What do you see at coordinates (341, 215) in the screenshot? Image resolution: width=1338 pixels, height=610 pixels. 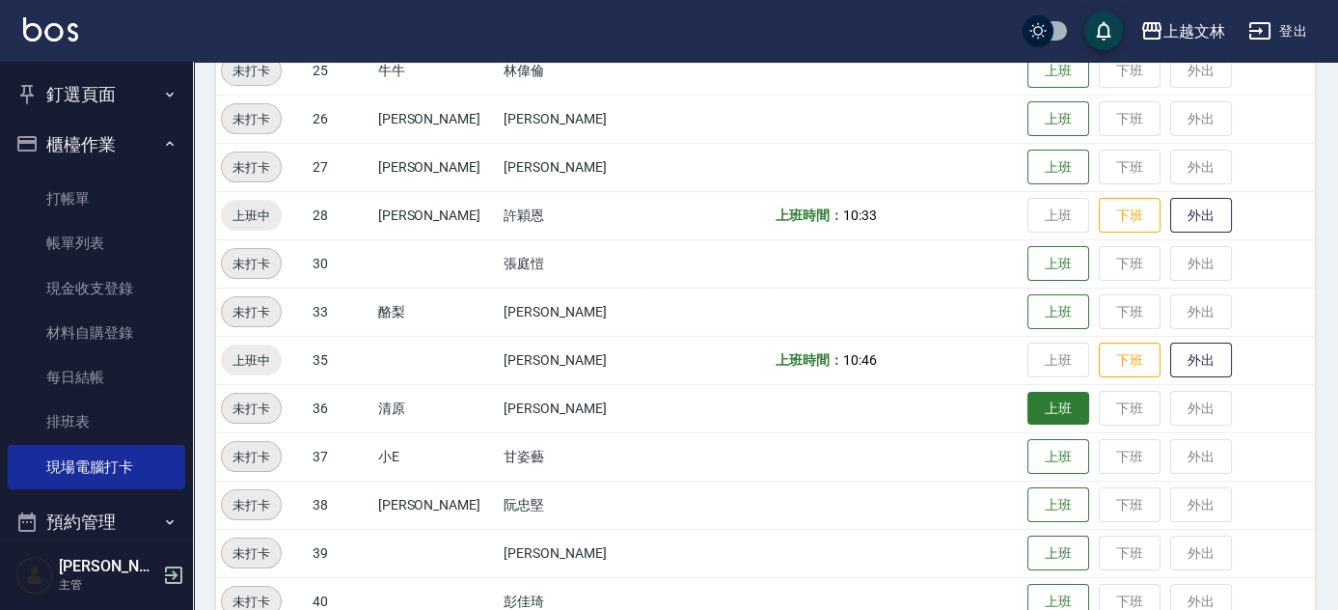 I see `td: 28` at bounding box center [341, 215].